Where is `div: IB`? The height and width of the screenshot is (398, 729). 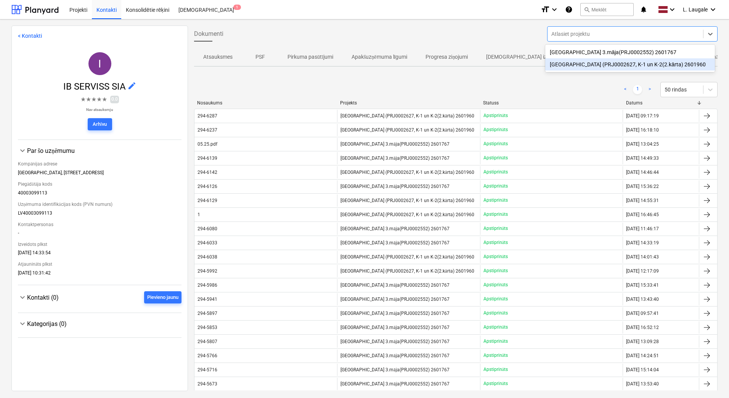
div: IB is located at coordinates (100, 64).